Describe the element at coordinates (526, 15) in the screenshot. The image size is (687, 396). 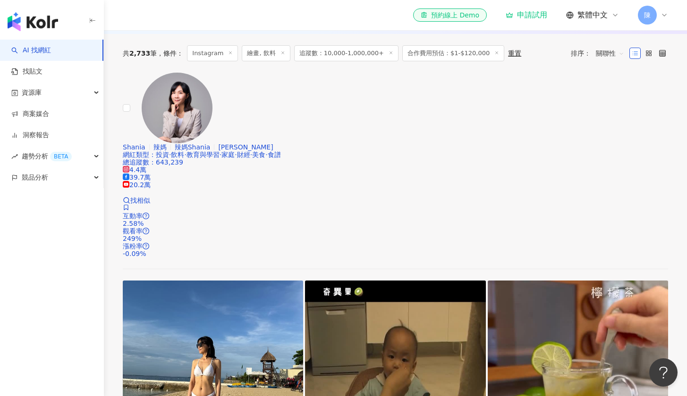
I see `a: 申請試用` at that location.